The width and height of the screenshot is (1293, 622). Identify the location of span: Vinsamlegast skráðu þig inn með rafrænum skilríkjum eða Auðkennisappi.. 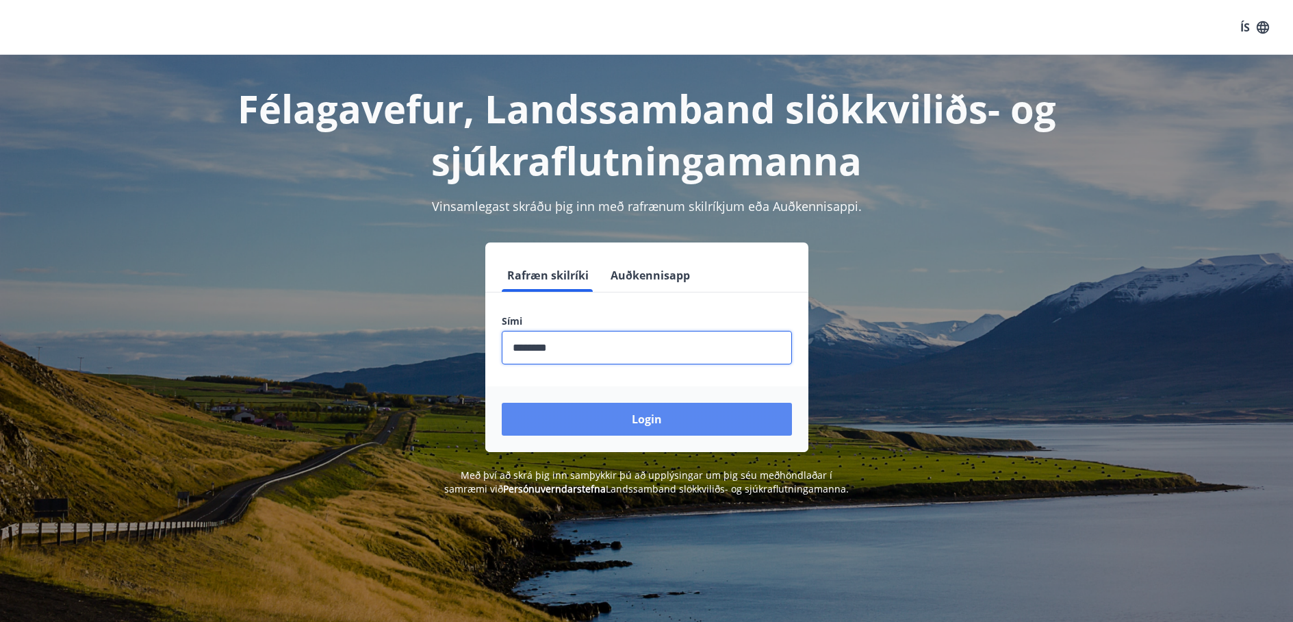
(647, 206).